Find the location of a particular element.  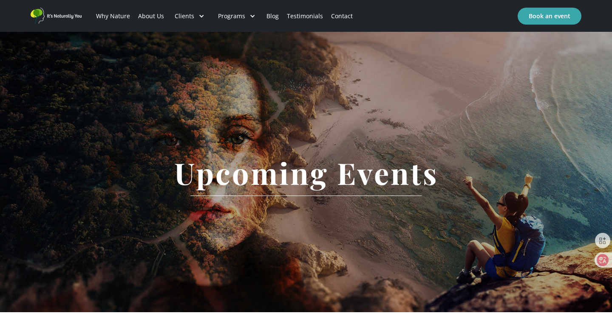

h1: Upcoming Events is located at coordinates (306, 173).